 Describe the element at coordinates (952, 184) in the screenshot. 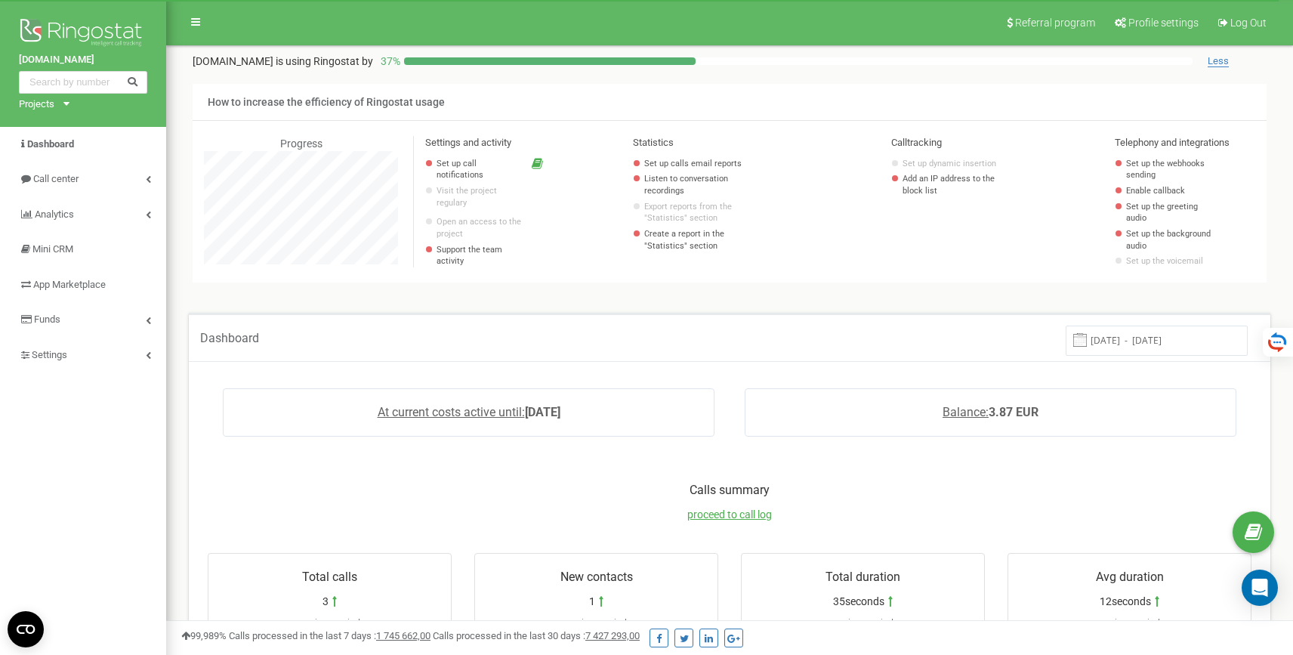

I see `a: Add an IP address to the block list` at that location.